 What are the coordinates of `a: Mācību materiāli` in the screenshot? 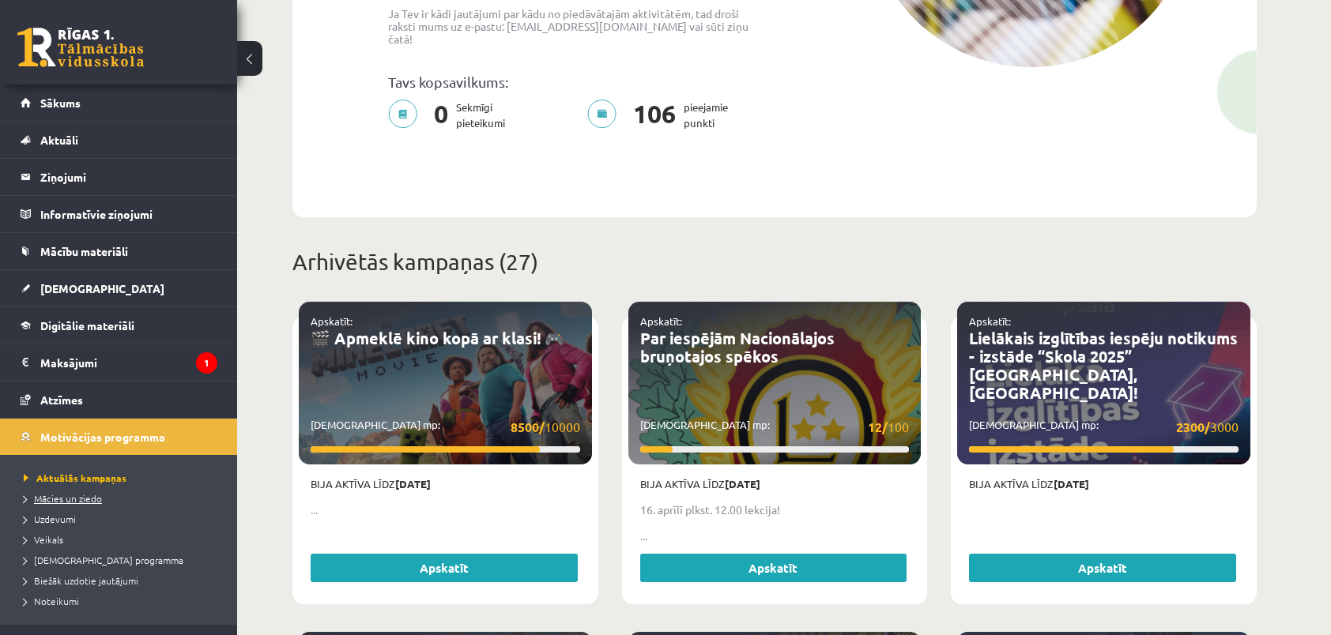 It's located at (119, 251).